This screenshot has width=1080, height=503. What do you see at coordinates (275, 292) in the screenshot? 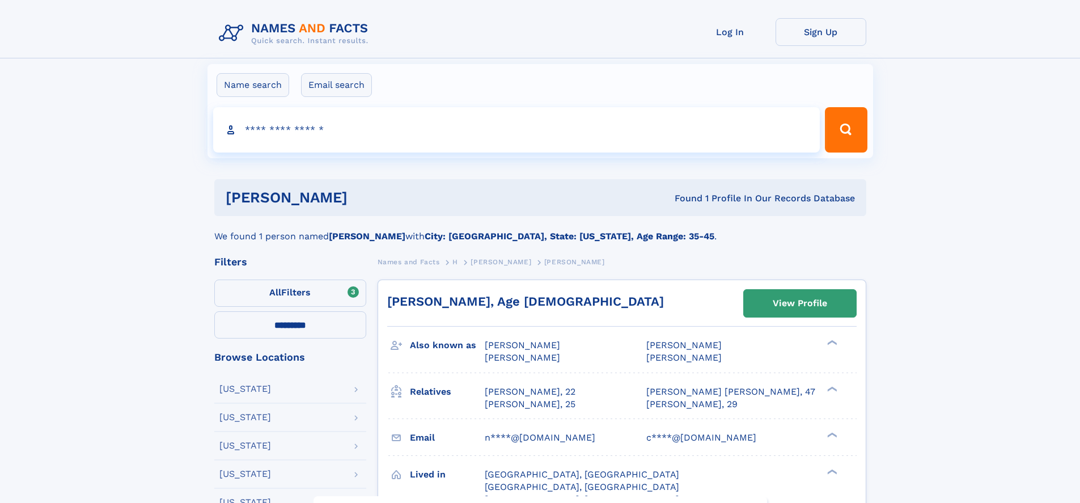
I see `span: All` at bounding box center [275, 292].